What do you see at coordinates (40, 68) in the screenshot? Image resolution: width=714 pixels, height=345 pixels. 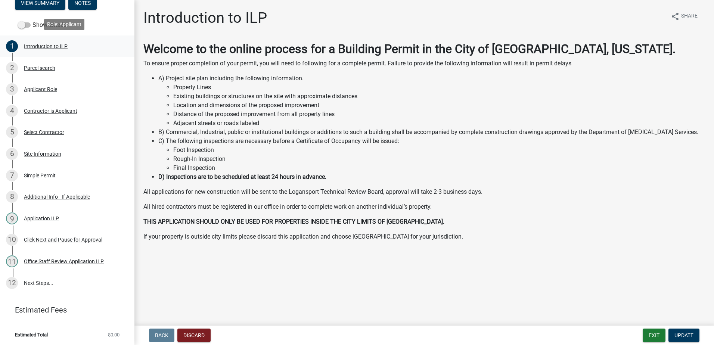 I see `div: Parcel search` at bounding box center [40, 68].